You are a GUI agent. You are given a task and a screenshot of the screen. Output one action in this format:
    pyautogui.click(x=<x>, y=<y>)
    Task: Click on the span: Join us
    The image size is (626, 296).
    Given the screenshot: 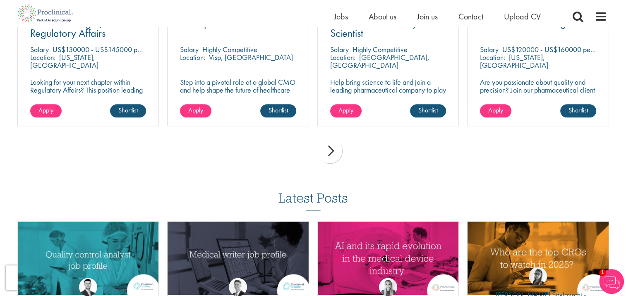 What is the action you would take?
    pyautogui.click(x=427, y=17)
    